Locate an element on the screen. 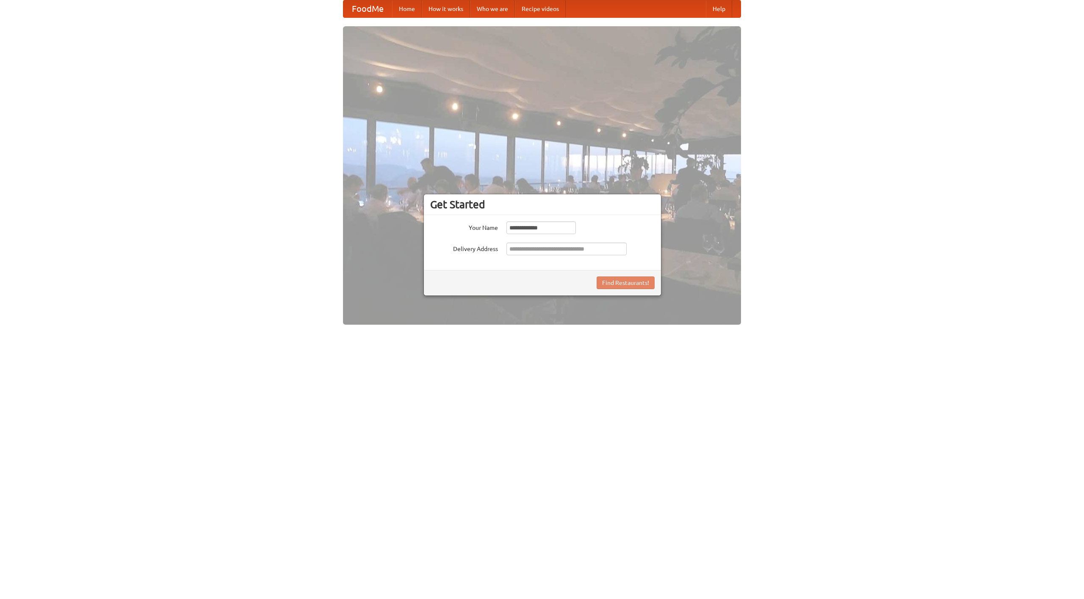 The height and width of the screenshot is (599, 1084). a: Recipe videos is located at coordinates (540, 9).